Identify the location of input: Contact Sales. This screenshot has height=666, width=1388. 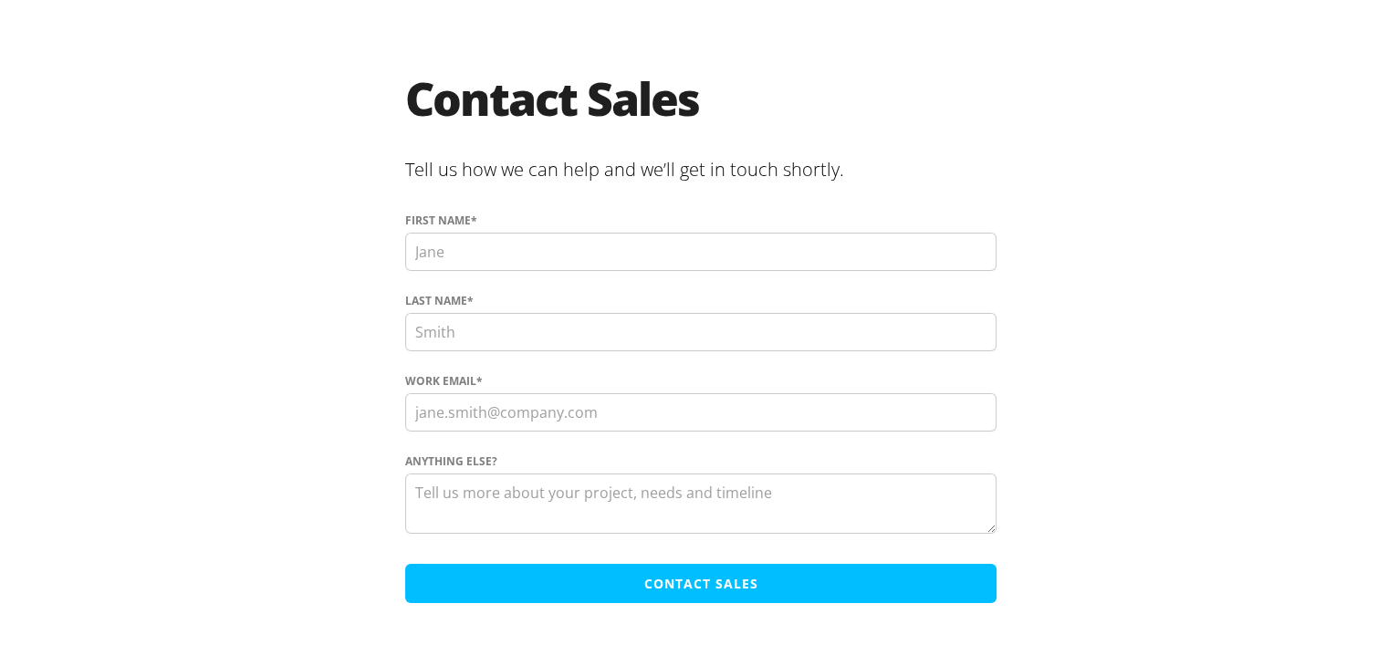
(701, 580).